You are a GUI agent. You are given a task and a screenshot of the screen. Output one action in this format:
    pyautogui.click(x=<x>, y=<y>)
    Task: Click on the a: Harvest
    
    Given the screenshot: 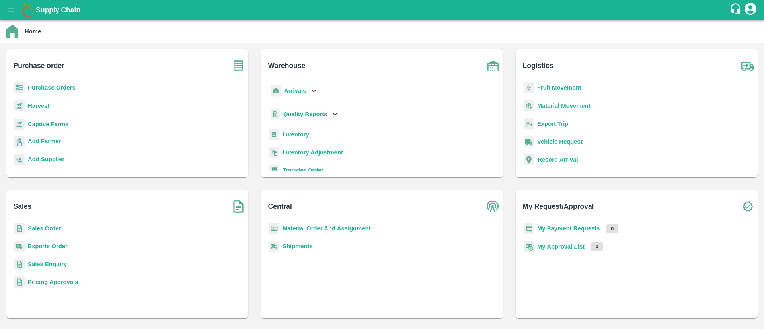 What is the action you would take?
    pyautogui.click(x=39, y=106)
    